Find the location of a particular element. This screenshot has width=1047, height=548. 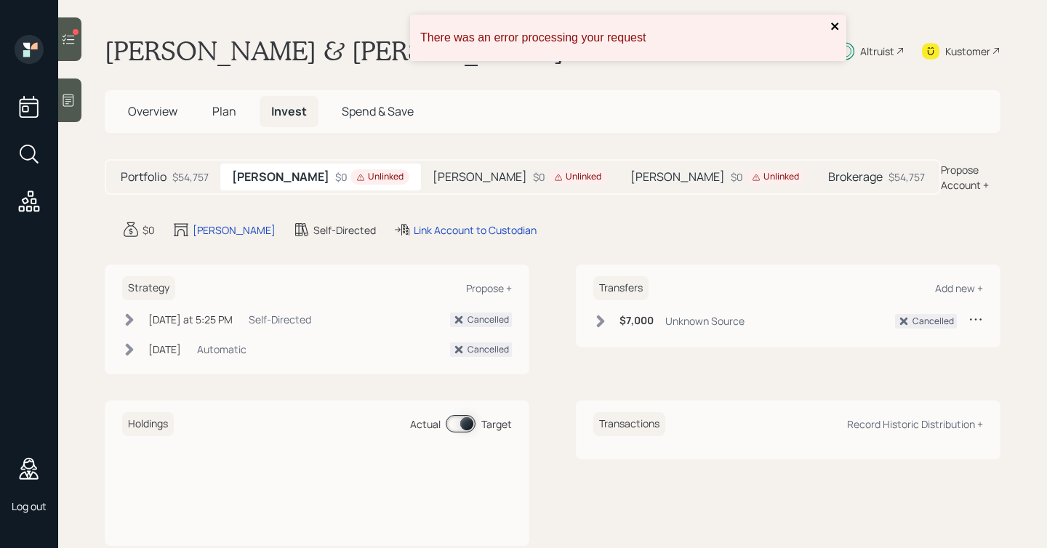

span: Invest is located at coordinates (289, 111).